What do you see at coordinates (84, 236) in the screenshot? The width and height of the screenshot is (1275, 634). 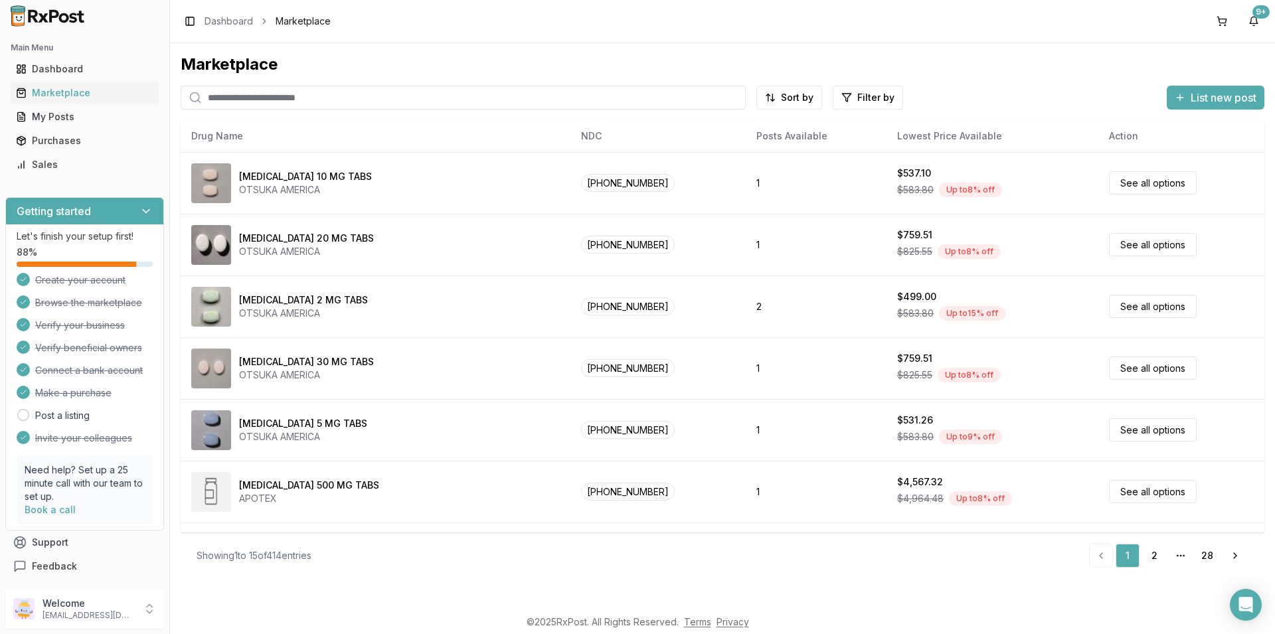 I see `p: Let's finish your setup first!` at bounding box center [84, 236].